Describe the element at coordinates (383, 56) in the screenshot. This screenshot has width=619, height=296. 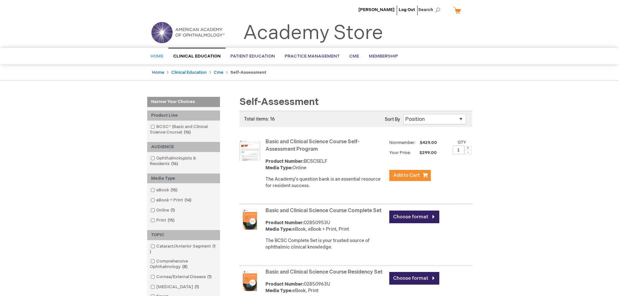
I see `span: Membership` at that location.